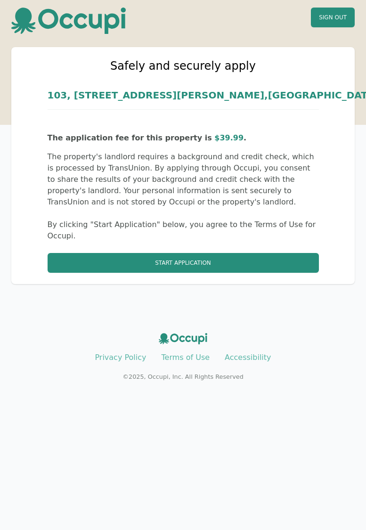 This screenshot has height=530, width=366. Describe the element at coordinates (183, 180) in the screenshot. I see `p: The property's landlord requires a background and credit check, which is processed by TransUnion....` at that location.